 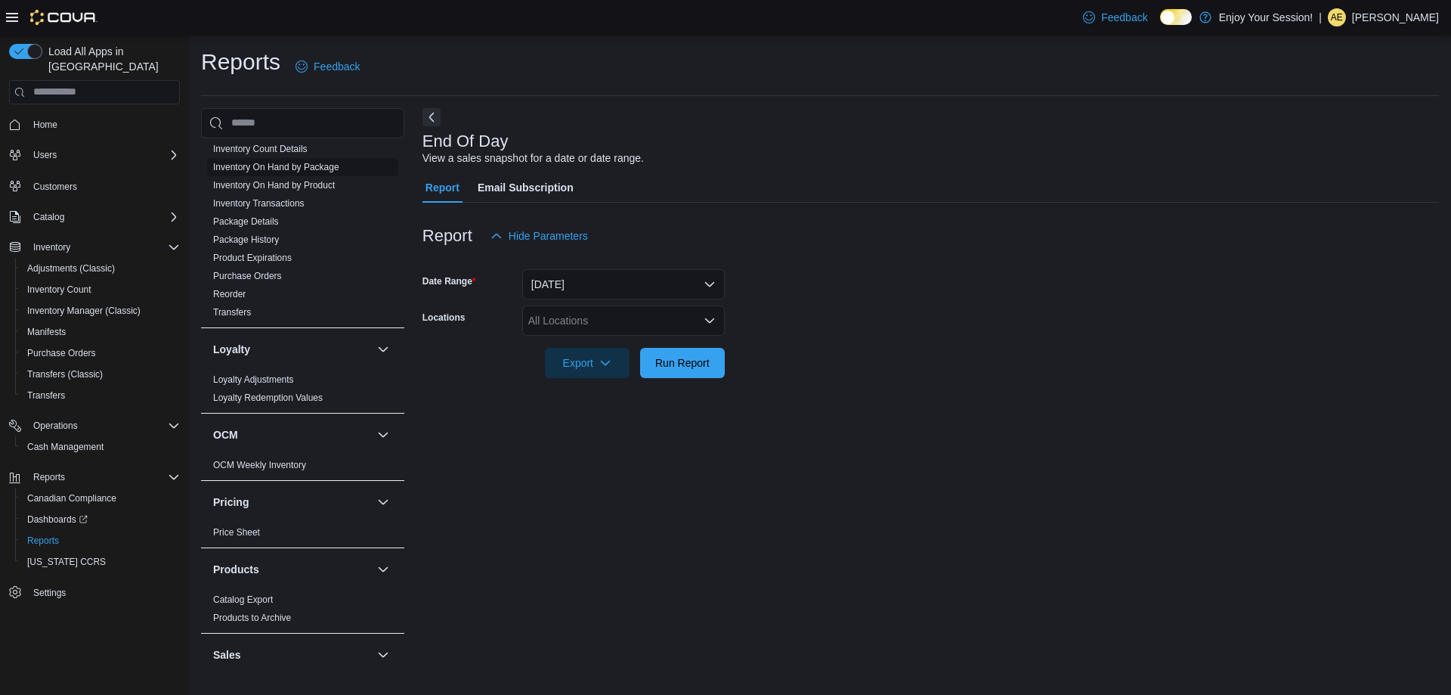 I want to click on span: Inventory On Hand by Package, so click(x=276, y=167).